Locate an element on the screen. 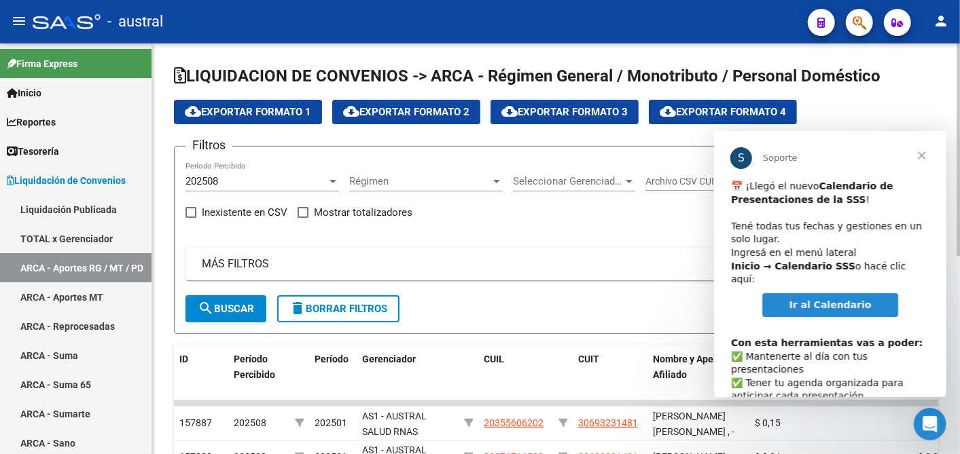  span: Inicio is located at coordinates (24, 93).